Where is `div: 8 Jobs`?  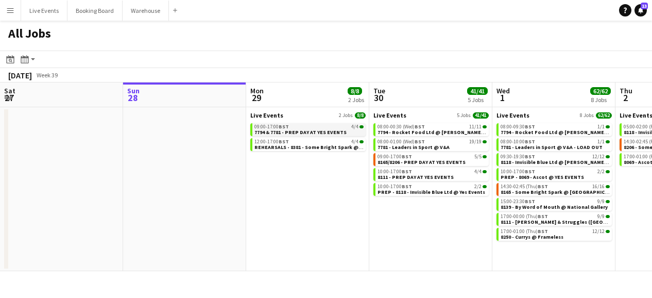 div: 8 Jobs is located at coordinates (600, 99).